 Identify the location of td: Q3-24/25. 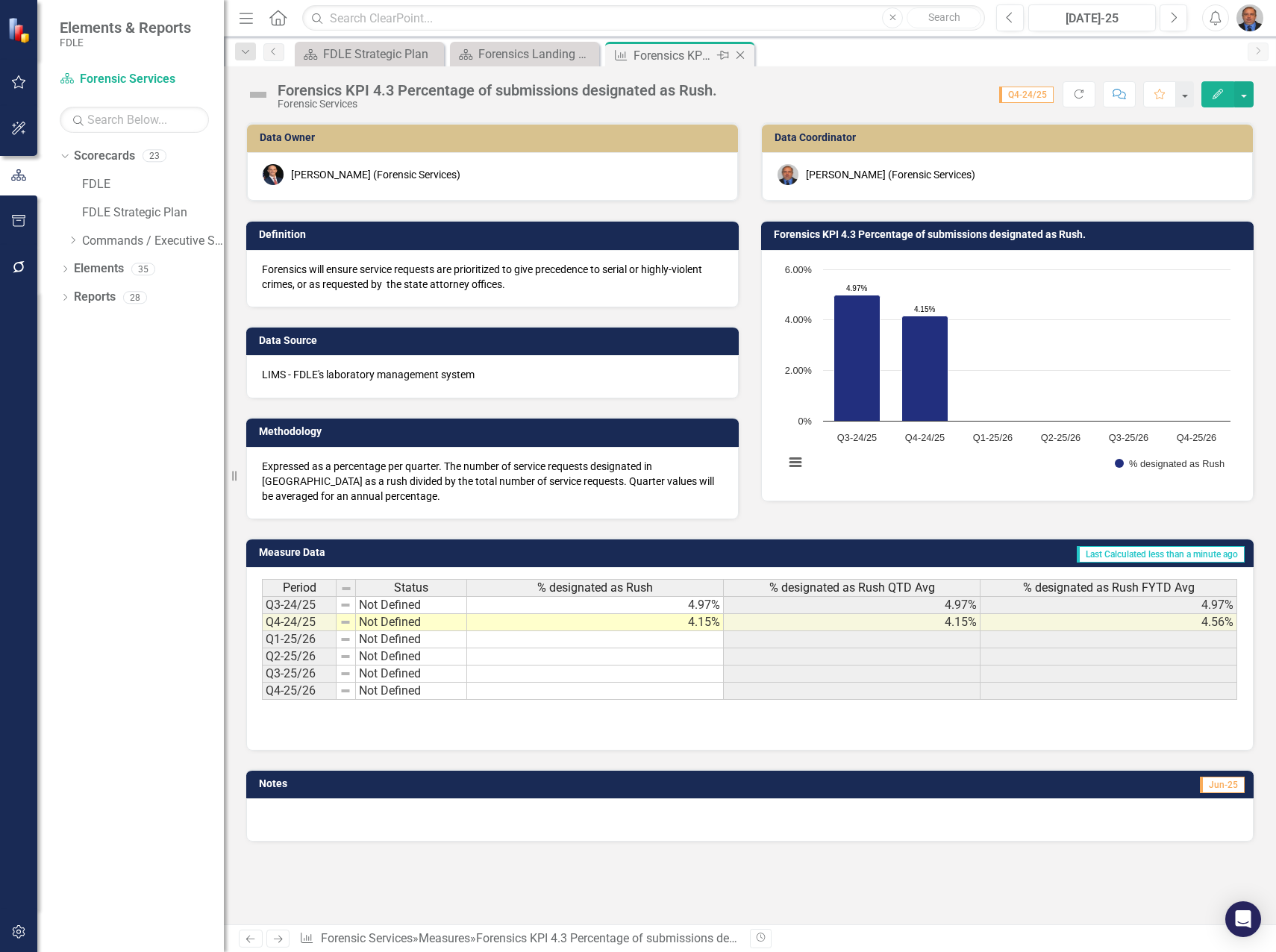
(299, 605).